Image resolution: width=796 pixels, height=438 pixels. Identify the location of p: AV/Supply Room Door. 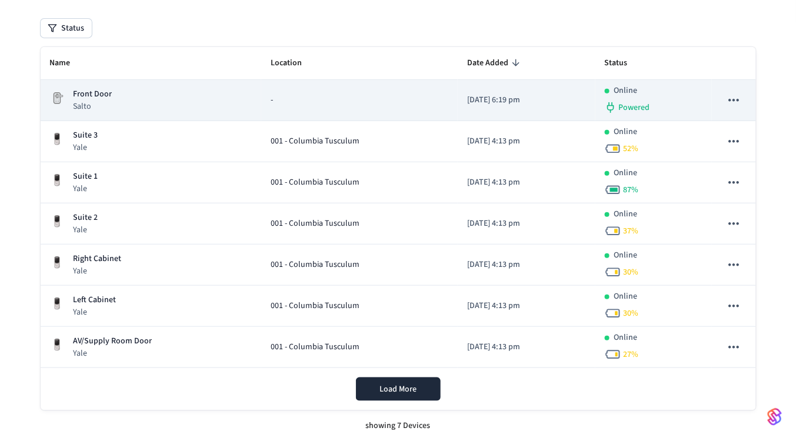
(113, 341).